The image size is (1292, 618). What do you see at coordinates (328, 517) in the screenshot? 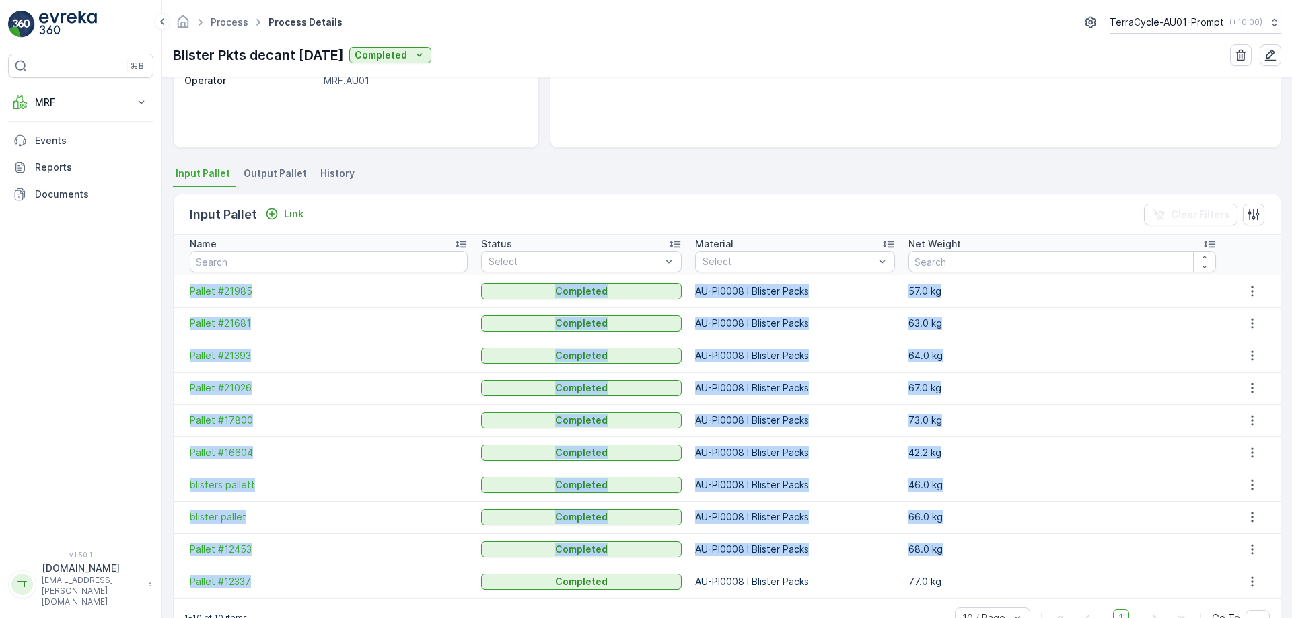
I see `a: blister pallet` at bounding box center [328, 517].